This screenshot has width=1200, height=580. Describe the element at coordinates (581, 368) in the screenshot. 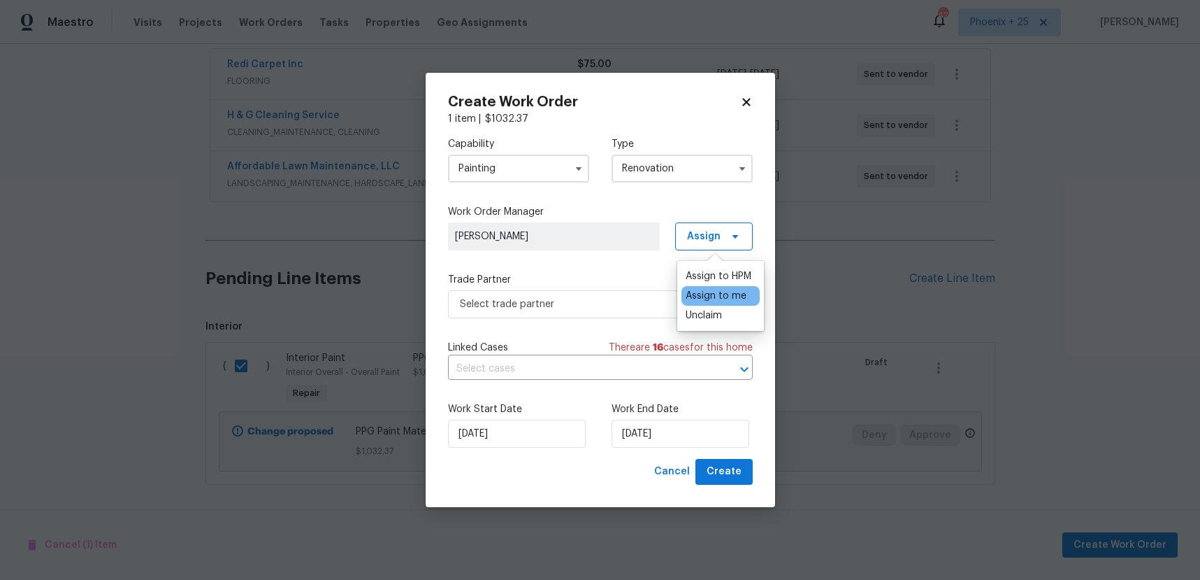

I see `input: Select cases` at that location.